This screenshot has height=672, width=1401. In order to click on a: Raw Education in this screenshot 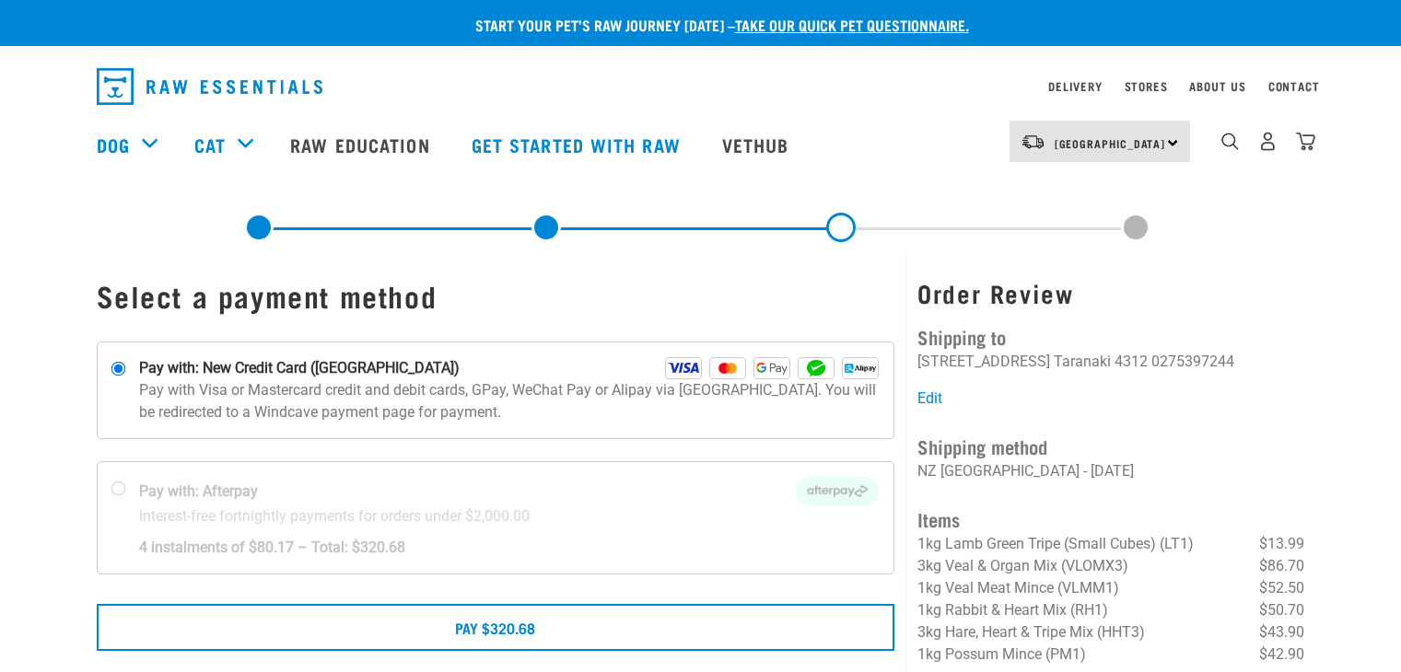, I will do `click(362, 145)`.